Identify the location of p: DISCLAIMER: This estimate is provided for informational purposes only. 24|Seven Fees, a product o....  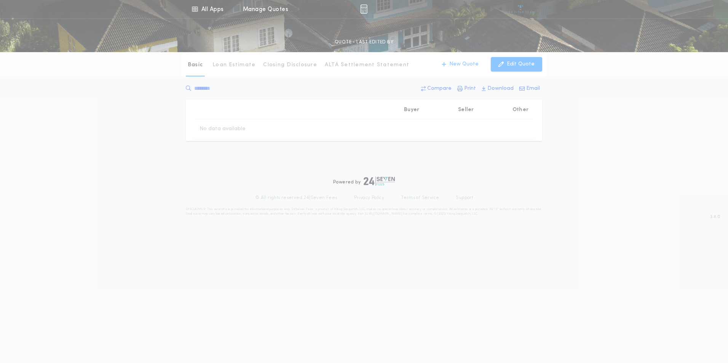
(364, 212).